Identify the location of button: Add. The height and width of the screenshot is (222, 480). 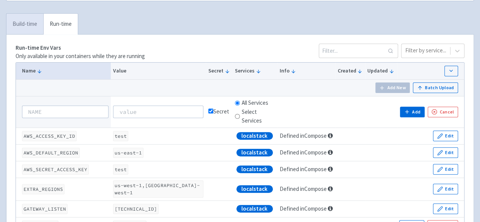
(412, 112).